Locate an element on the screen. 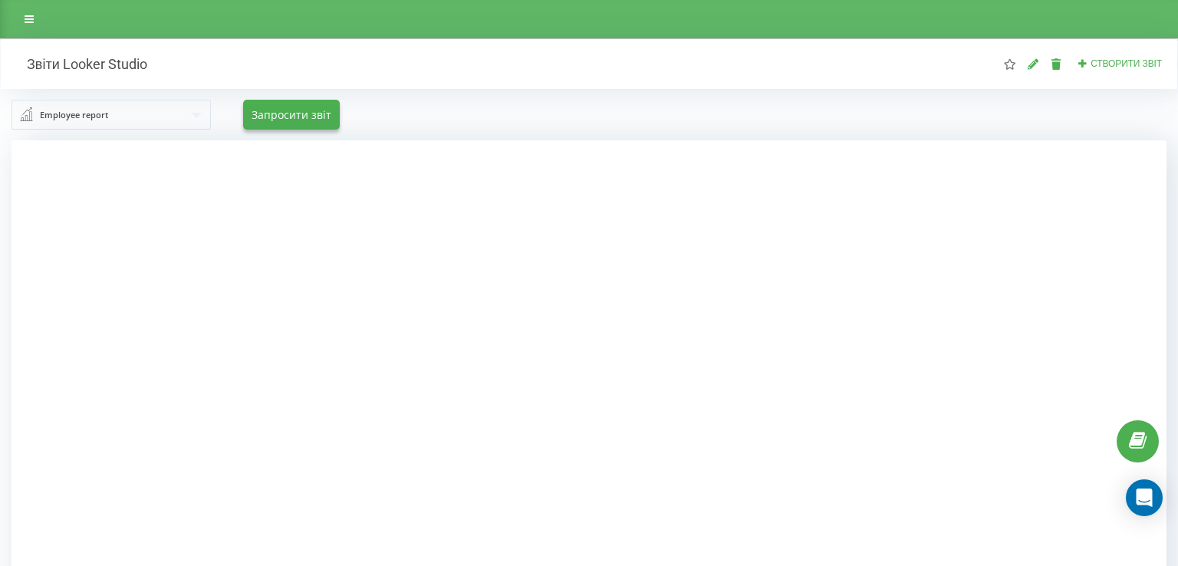  div: Open Intercom Messenger is located at coordinates (1144, 498).